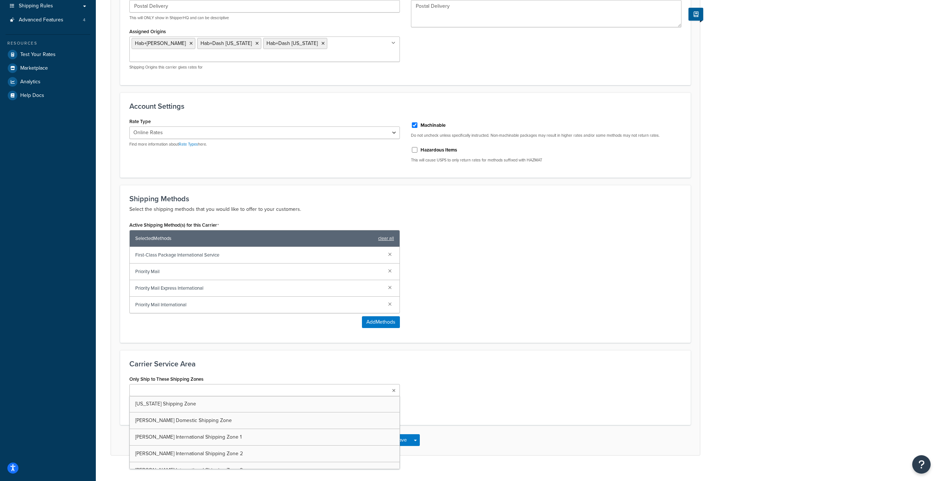 The height and width of the screenshot is (481, 938). I want to click on li: Analytics, so click(48, 82).